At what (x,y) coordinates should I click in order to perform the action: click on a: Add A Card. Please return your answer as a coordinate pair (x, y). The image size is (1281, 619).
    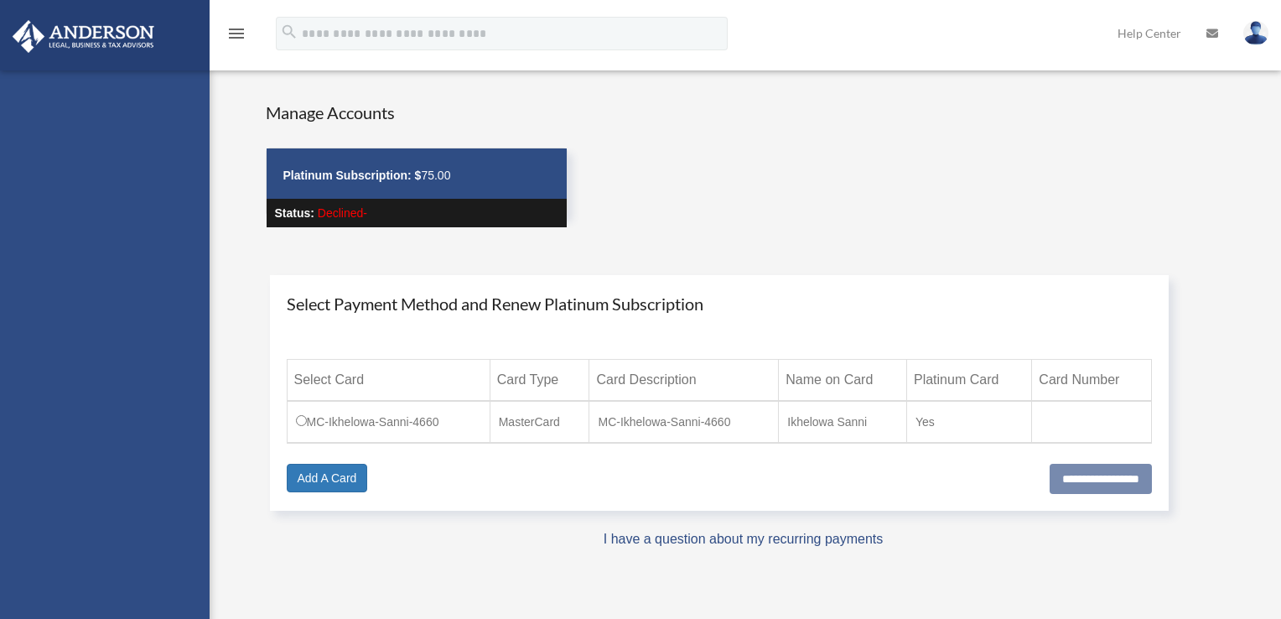
    Looking at the image, I should click on (327, 478).